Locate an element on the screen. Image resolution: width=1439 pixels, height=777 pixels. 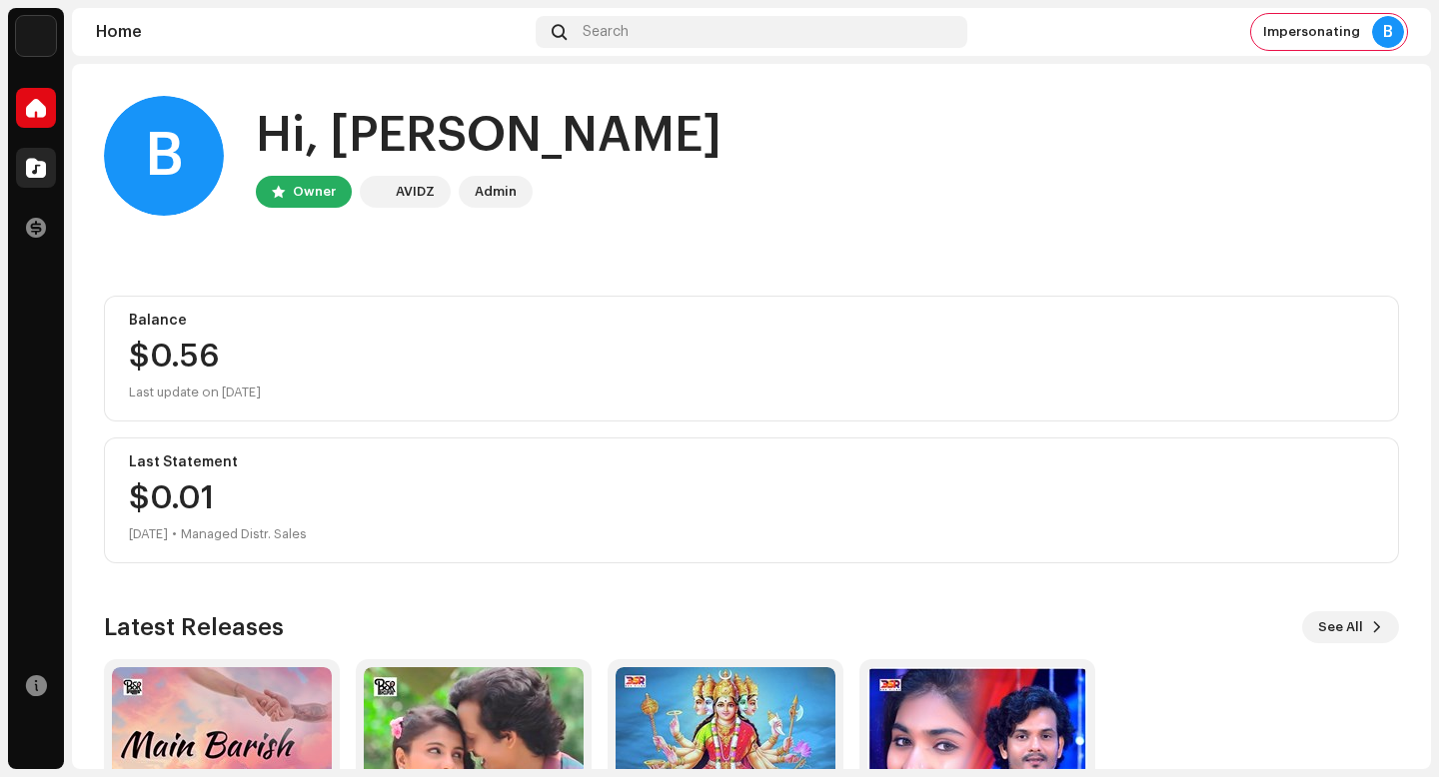
h3: Latest Releases is located at coordinates (194, 627).